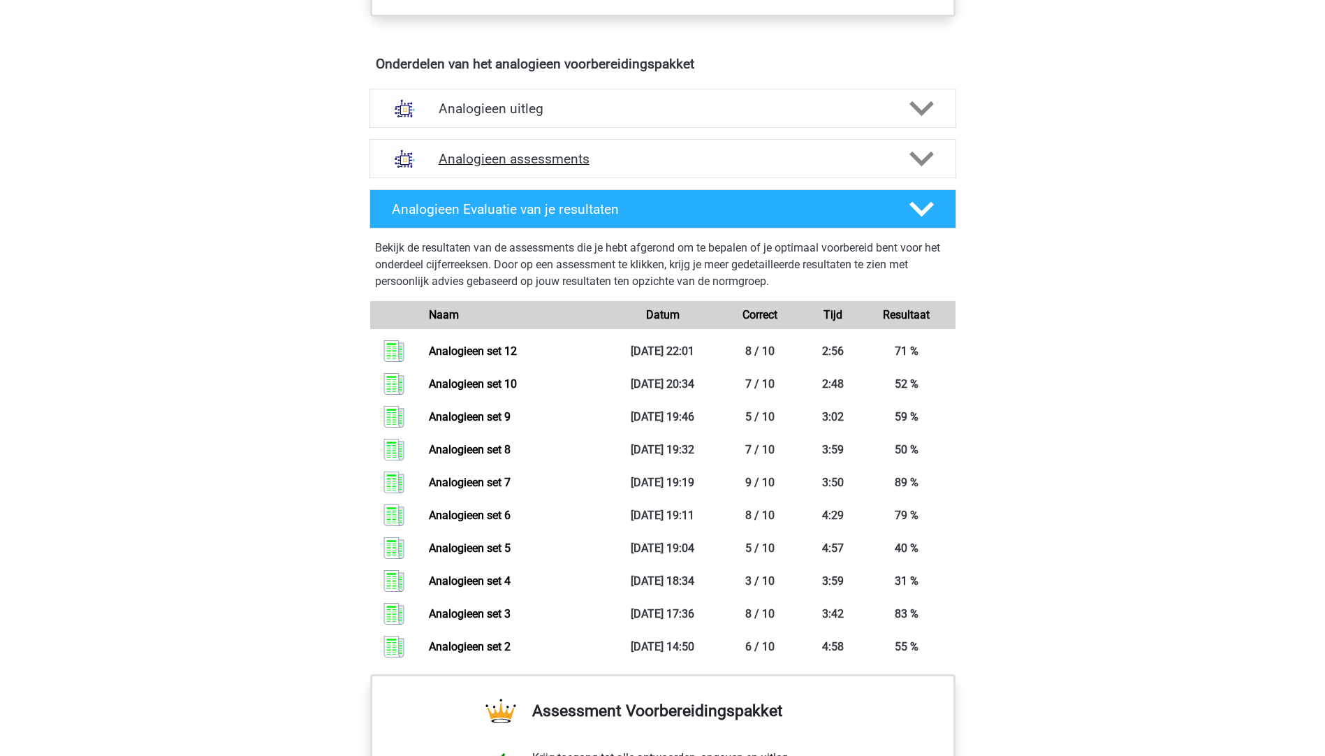 Image resolution: width=1325 pixels, height=756 pixels. Describe the element at coordinates (469, 515) in the screenshot. I see `a: Analogieen set 6` at that location.